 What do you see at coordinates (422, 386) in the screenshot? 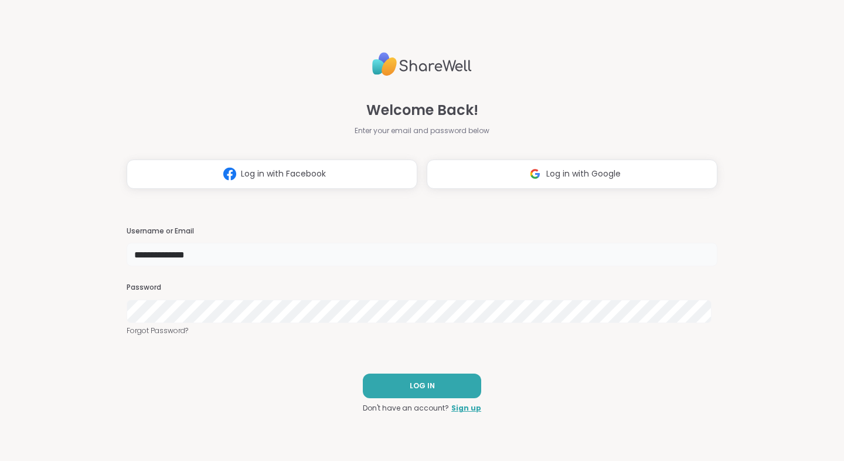
I see `span: LOG IN` at bounding box center [422, 386].